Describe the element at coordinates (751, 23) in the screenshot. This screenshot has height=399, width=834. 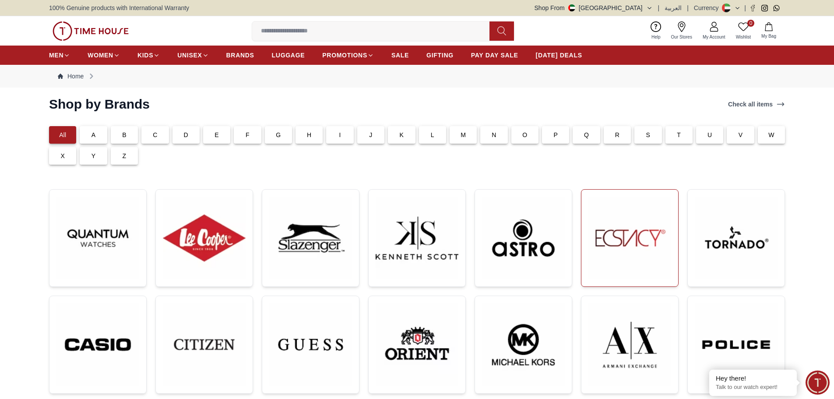
I see `span: 0` at that location.